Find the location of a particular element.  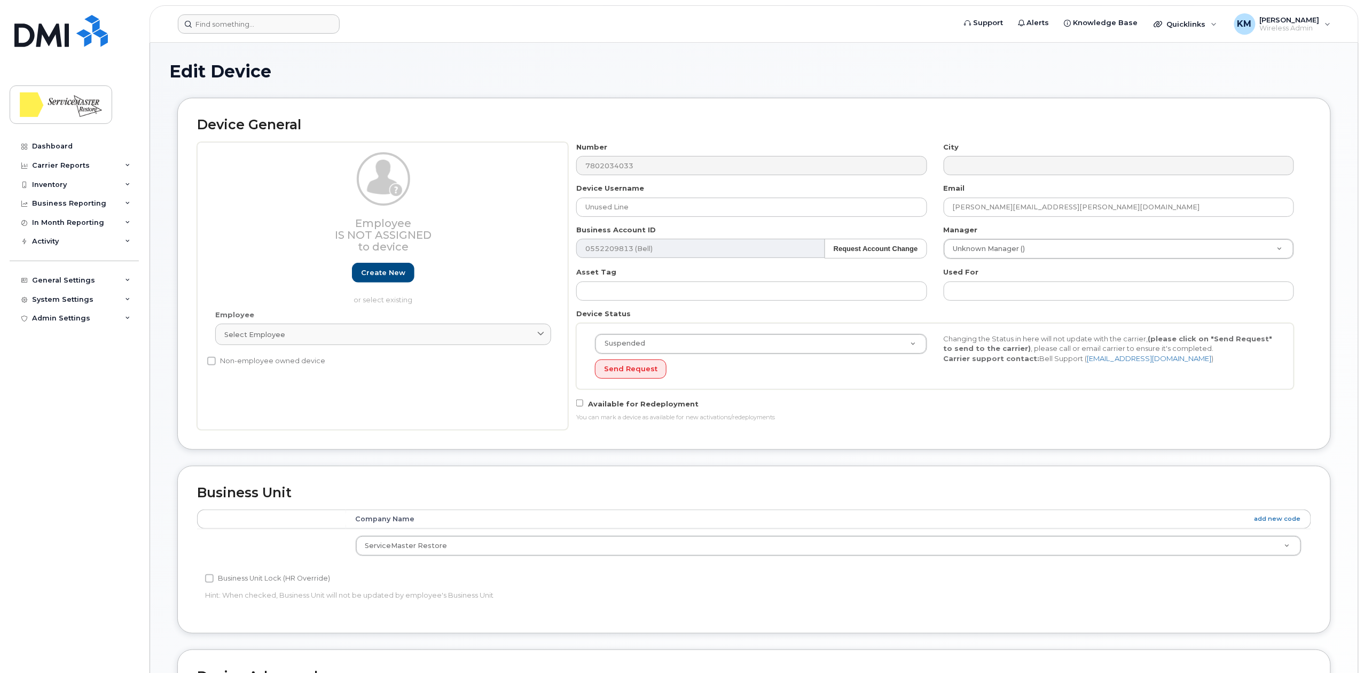

input: Business Unit Lock (HR Override) is located at coordinates (209, 578).